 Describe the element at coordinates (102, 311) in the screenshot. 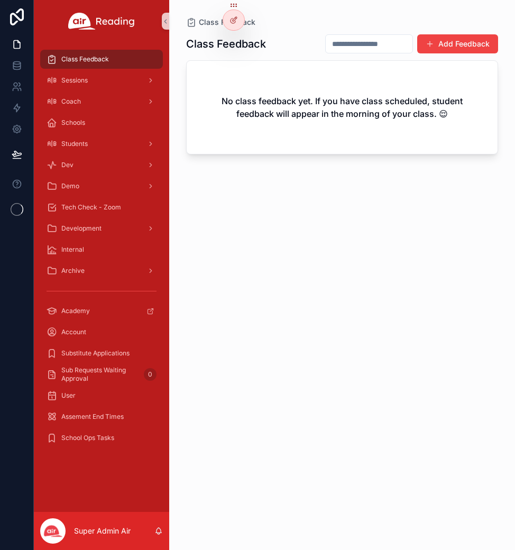

I see `a: Academy` at that location.